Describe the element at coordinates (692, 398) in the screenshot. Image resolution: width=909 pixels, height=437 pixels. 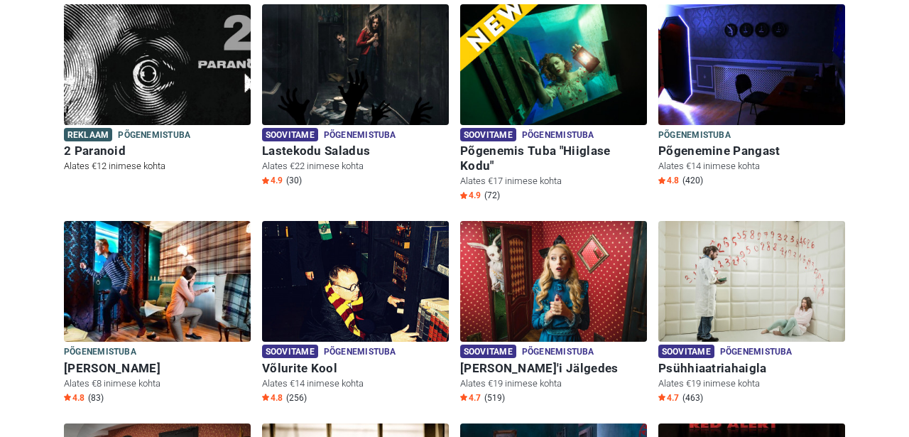
I see `span: (463)` at that location.